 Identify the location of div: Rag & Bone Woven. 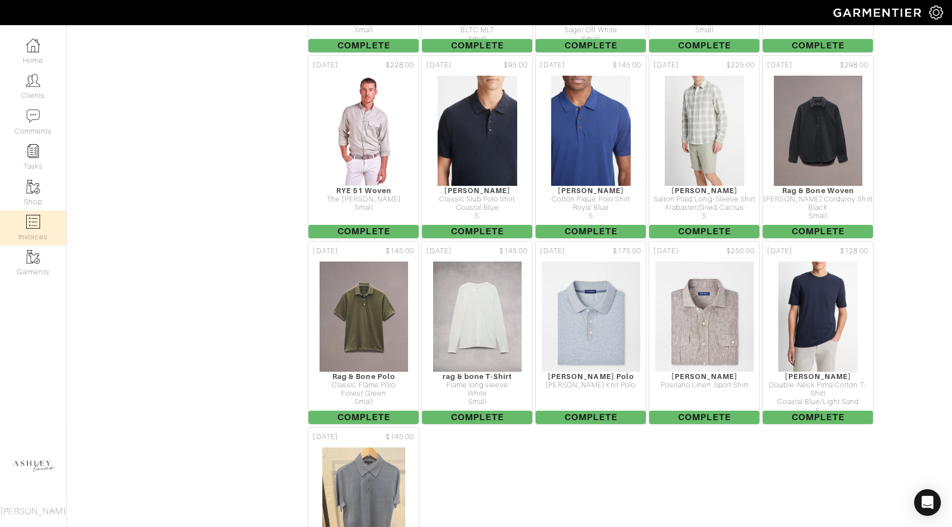
(818, 190).